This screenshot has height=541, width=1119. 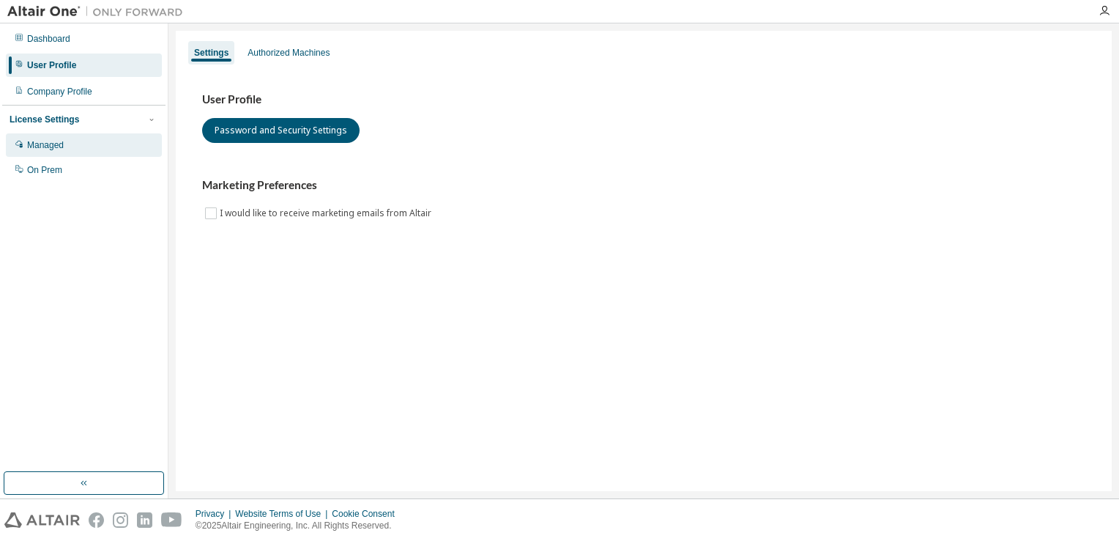 What do you see at coordinates (211, 53) in the screenshot?
I see `div: Settings` at bounding box center [211, 53].